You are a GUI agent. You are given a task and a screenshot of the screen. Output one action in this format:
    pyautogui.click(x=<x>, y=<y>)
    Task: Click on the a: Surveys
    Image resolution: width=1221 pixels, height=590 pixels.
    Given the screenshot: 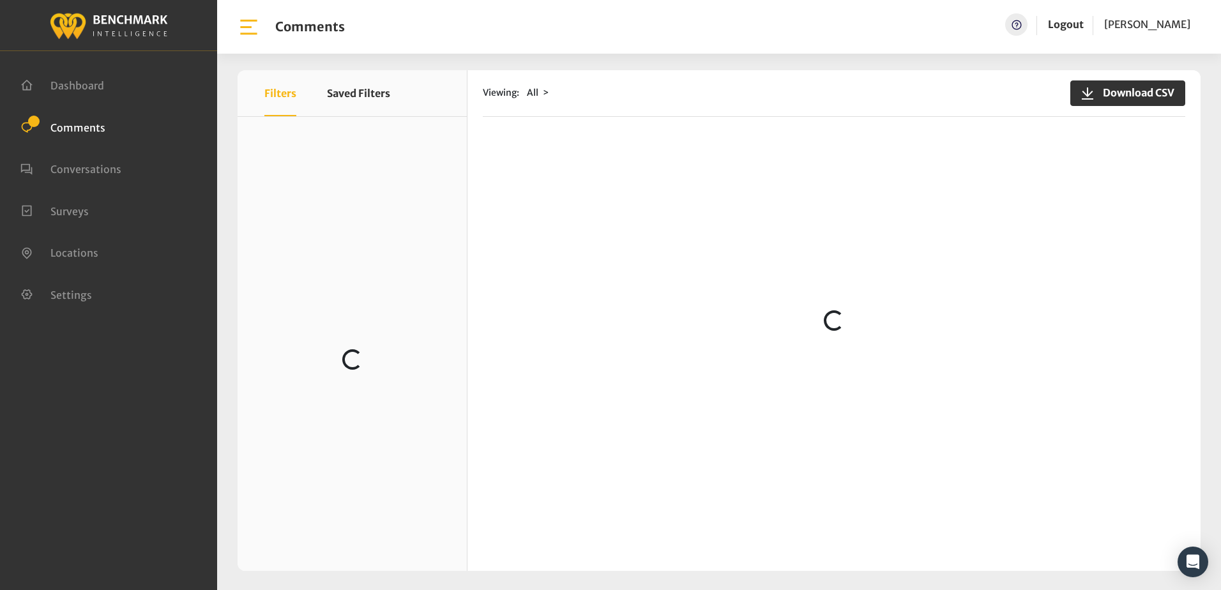 What is the action you would take?
    pyautogui.click(x=54, y=210)
    